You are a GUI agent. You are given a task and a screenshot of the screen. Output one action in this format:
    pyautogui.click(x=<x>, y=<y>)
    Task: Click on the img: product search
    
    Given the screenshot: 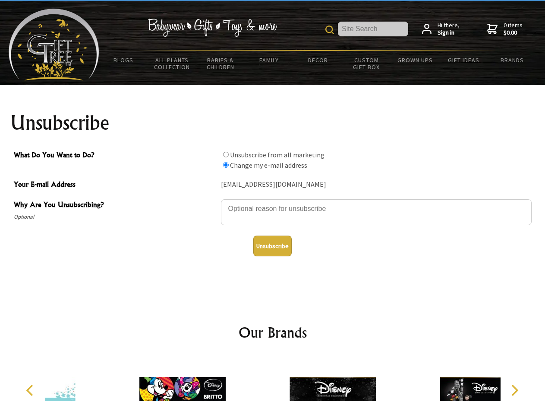 What is the action you would take?
    pyautogui.click(x=330, y=30)
    